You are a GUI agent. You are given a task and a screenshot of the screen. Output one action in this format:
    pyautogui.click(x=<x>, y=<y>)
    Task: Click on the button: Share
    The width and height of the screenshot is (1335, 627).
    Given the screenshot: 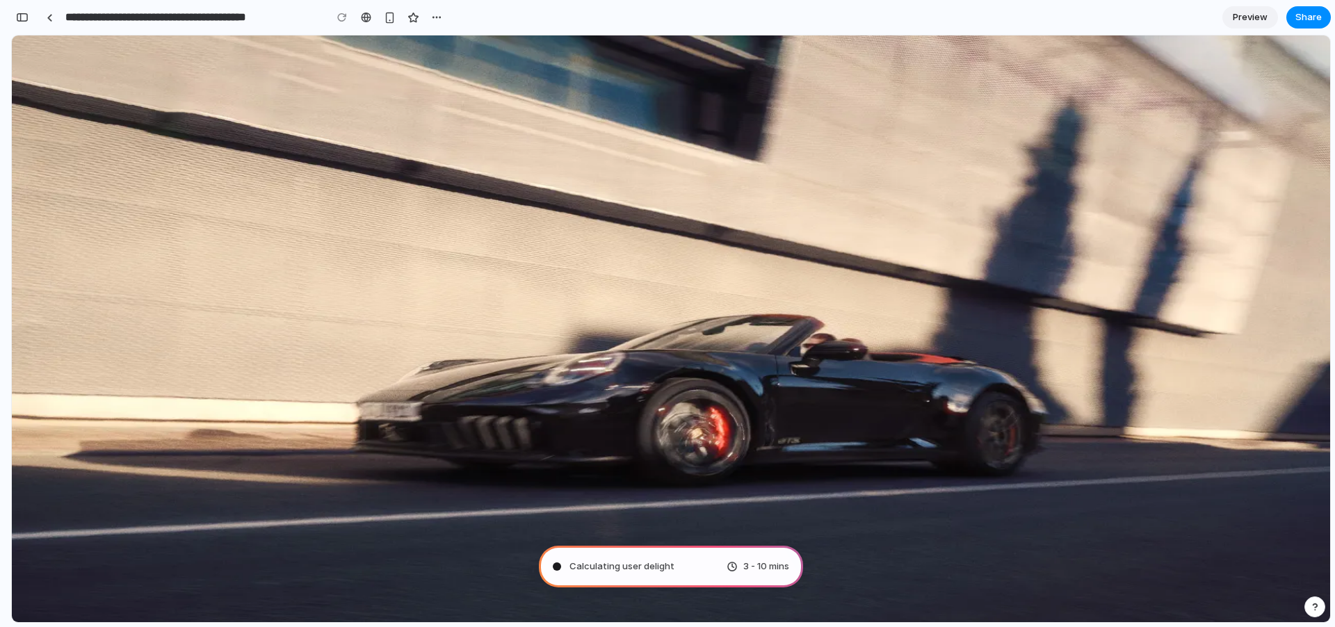 What is the action you would take?
    pyautogui.click(x=1308, y=17)
    